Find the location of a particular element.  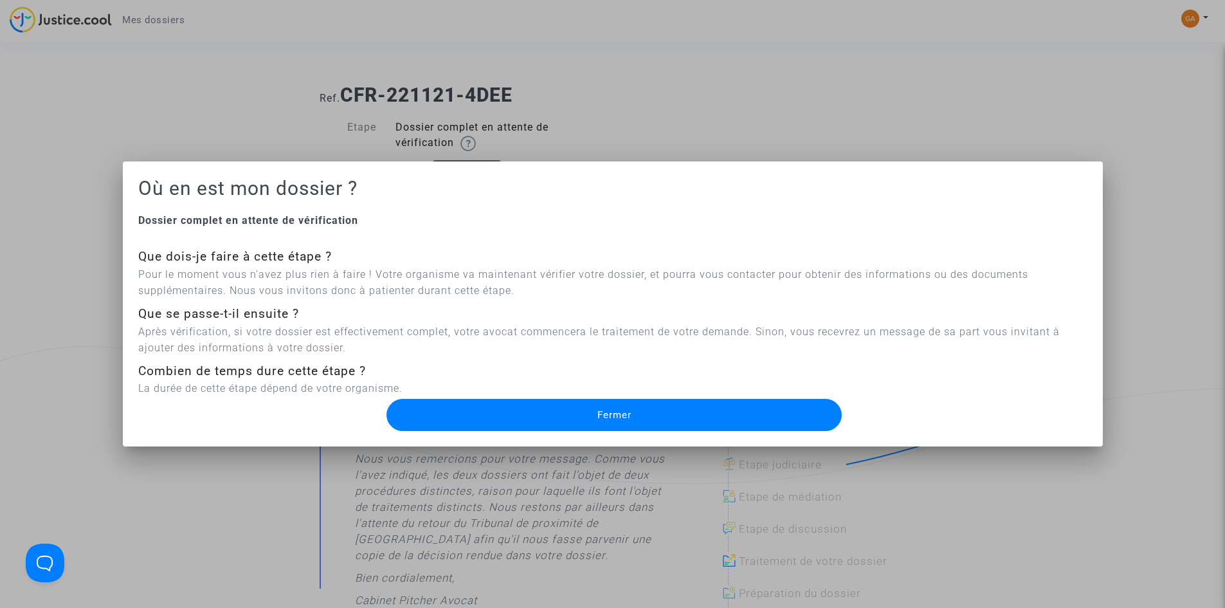

div: Que se passe-t-il ensuite ? is located at coordinates (613, 314).